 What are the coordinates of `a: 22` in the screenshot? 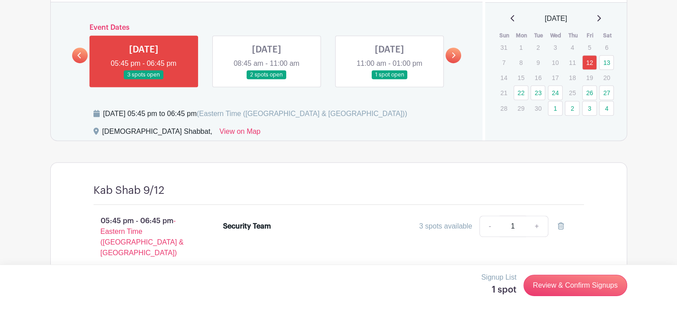 It's located at (520, 93).